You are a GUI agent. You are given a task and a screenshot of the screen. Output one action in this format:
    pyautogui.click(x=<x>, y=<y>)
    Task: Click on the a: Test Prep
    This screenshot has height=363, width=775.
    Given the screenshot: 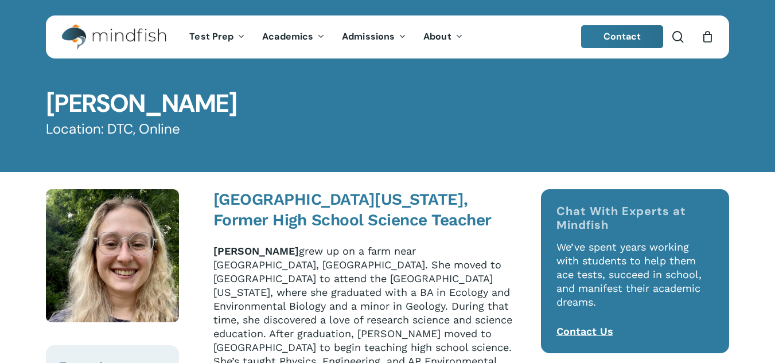 What is the action you would take?
    pyautogui.click(x=217, y=37)
    